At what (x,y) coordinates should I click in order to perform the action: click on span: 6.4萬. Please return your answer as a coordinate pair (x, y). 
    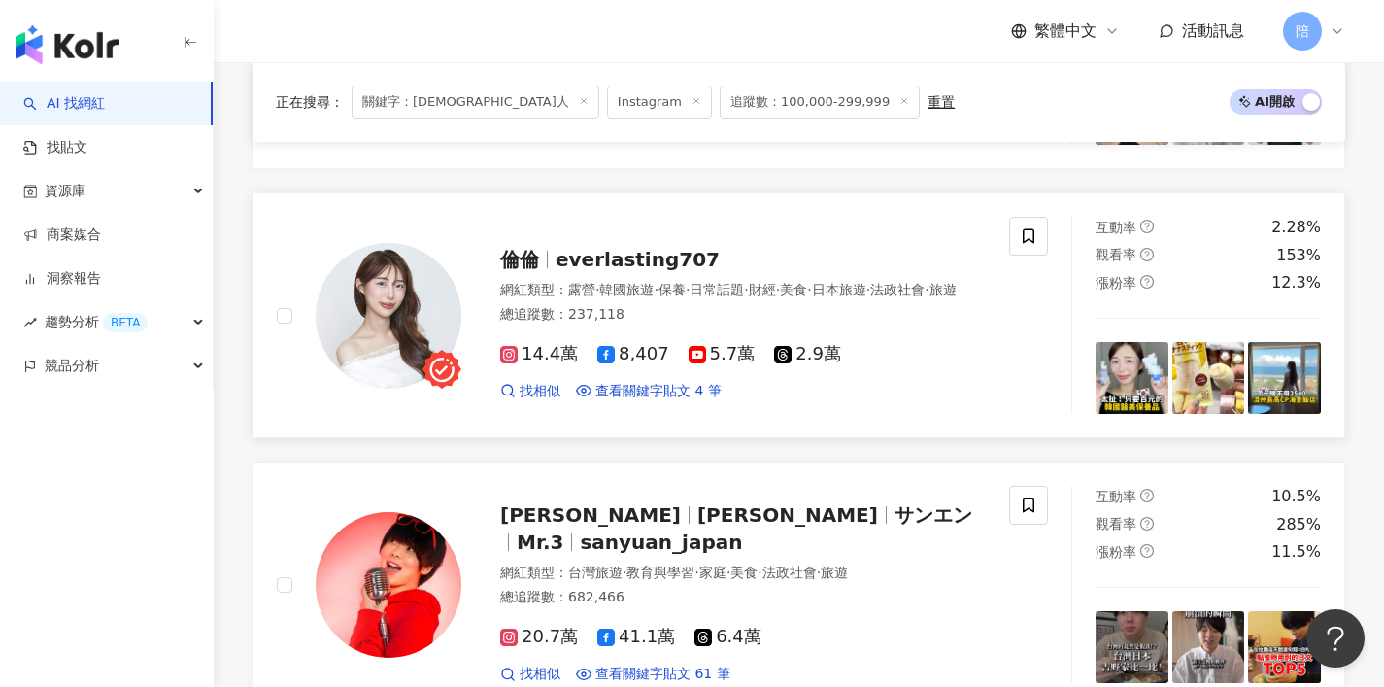
    Looking at the image, I should click on (728, 636).